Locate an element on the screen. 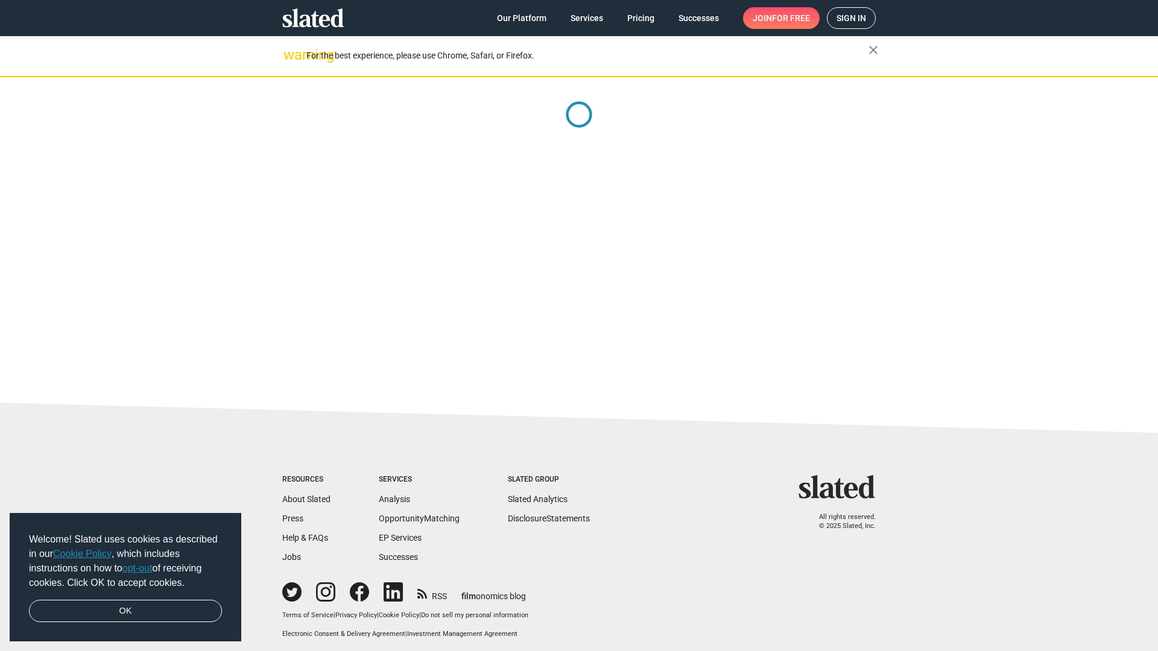 This screenshot has height=651, width=1158. a: Help & FAQs is located at coordinates (305, 538).